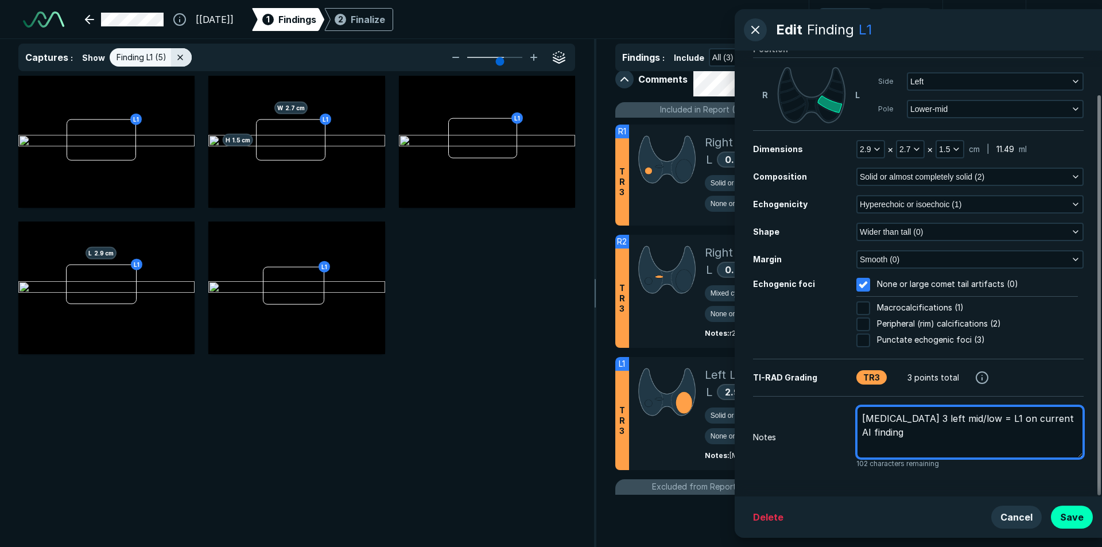  Describe the element at coordinates (288, 20) in the screenshot. I see `div: 1Findings` at that location.